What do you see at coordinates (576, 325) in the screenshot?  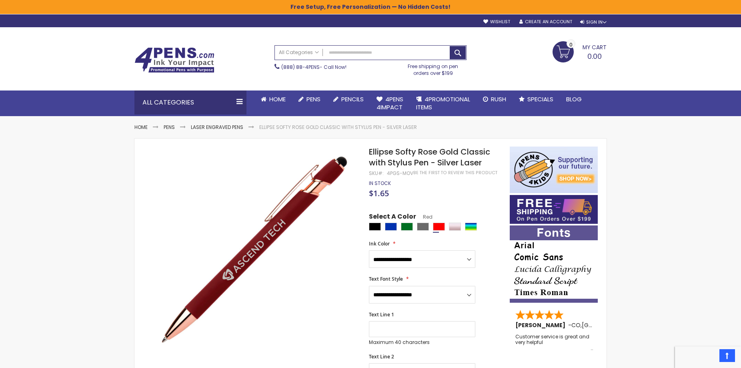 I see `span: CO` at bounding box center [576, 325].